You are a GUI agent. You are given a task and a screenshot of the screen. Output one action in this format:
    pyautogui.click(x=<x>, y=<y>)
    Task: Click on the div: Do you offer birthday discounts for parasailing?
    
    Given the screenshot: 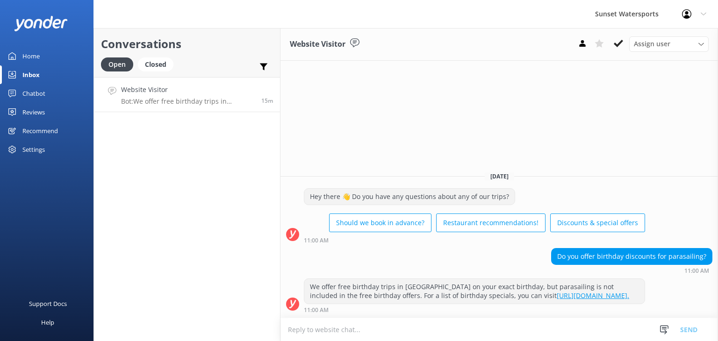 What is the action you would take?
    pyautogui.click(x=631, y=257)
    